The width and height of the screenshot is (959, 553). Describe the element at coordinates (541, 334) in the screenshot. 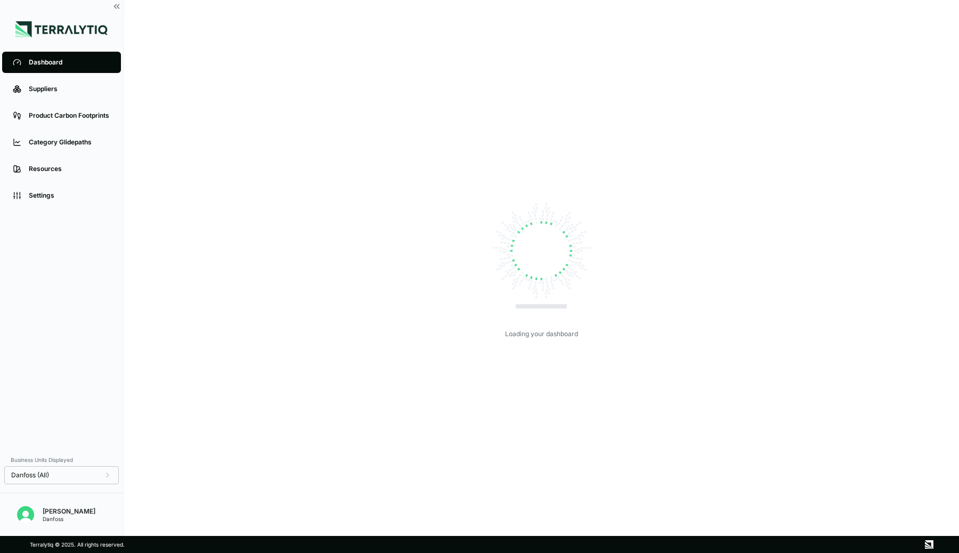

I see `div: Loading your dashboard` at that location.